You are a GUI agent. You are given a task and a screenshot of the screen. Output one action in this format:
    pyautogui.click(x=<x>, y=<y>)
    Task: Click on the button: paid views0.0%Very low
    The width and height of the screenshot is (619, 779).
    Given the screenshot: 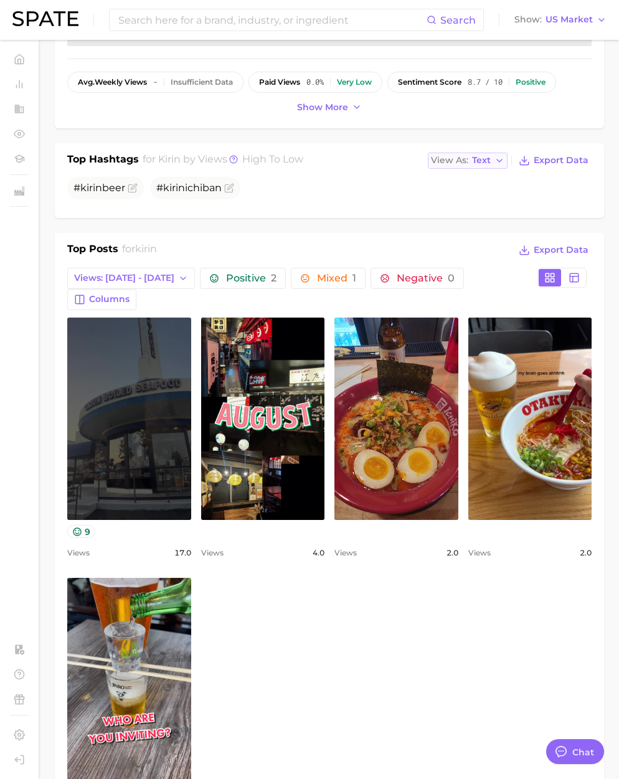 What is the action you would take?
    pyautogui.click(x=315, y=82)
    